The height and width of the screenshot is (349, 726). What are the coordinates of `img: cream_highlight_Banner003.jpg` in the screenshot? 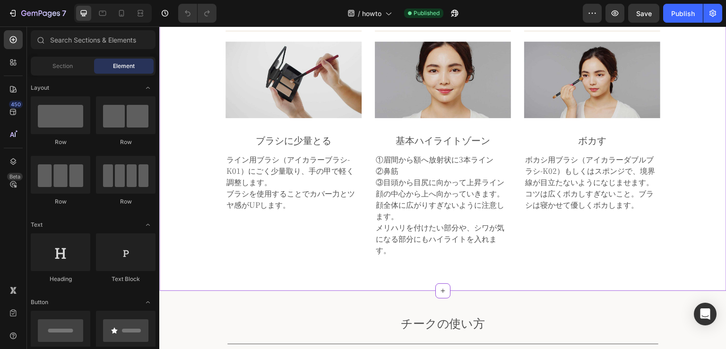 It's located at (433, 53).